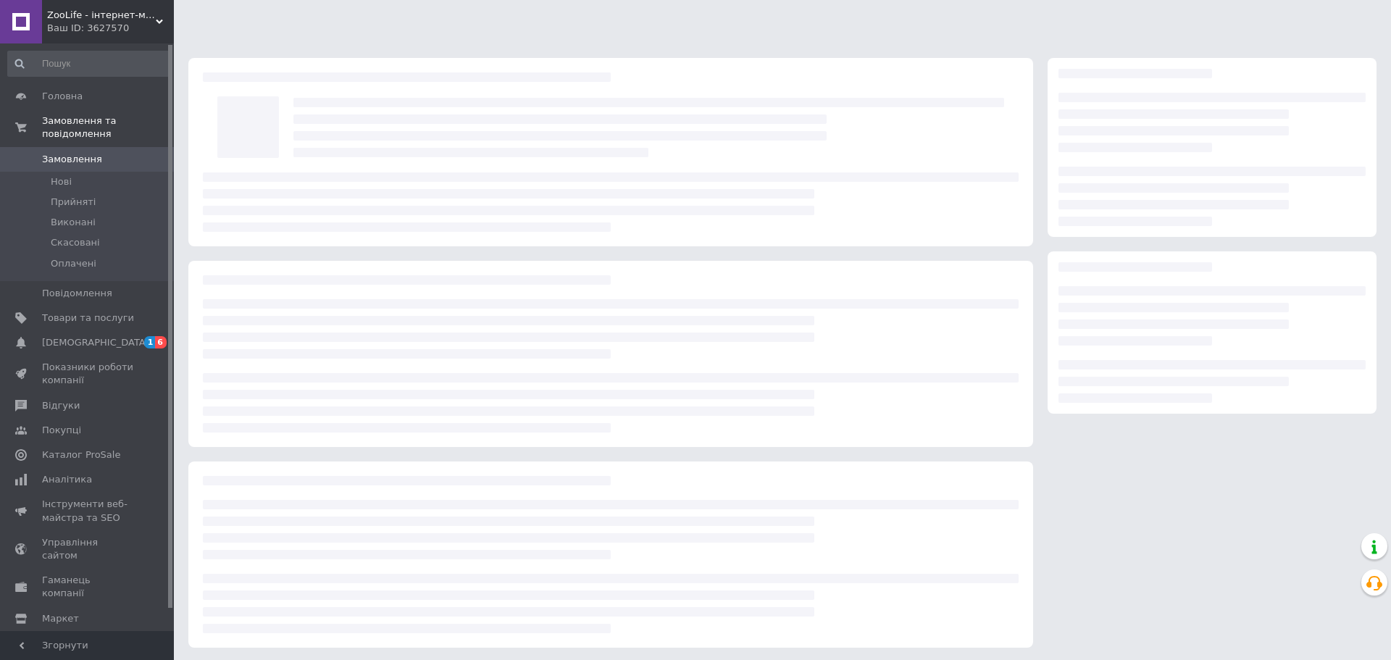 This screenshot has height=660, width=1391. I want to click on span: Оплачені, so click(73, 264).